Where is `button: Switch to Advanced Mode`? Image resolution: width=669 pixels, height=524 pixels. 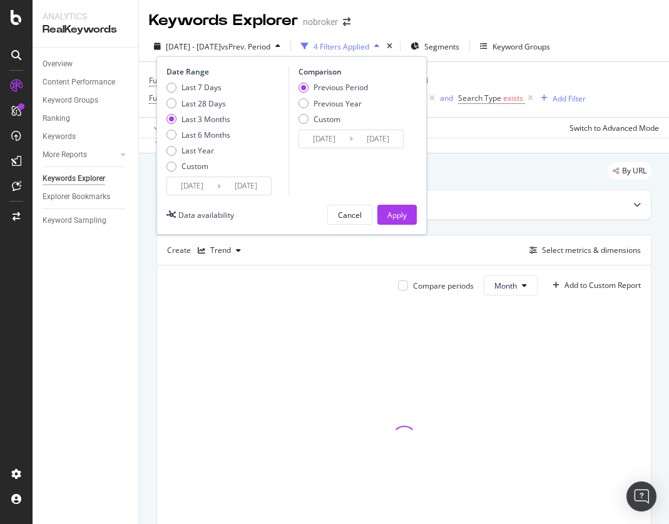
button: Switch to Advanced Mode is located at coordinates (611, 128).